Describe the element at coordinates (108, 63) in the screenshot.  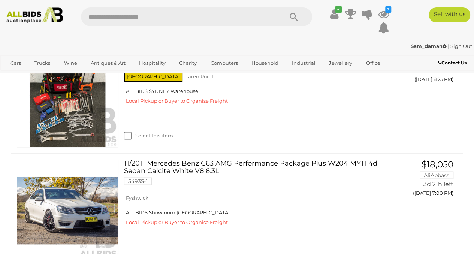
I see `a: Antiques & Art` at that location.